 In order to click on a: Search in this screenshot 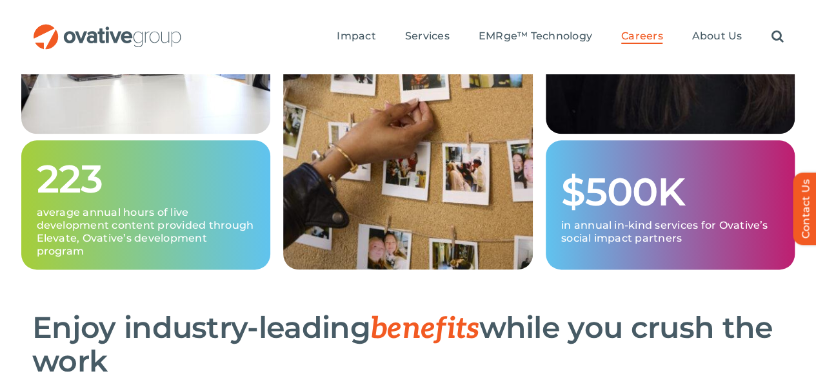, I will do `click(777, 37)`.